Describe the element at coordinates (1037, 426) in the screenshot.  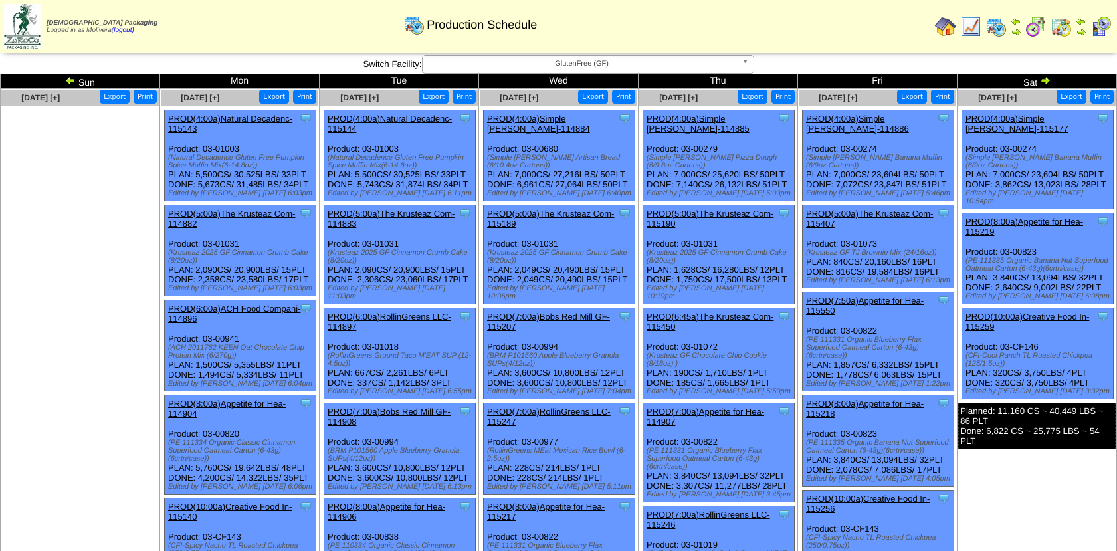
I see `div: Planned: 11,160 CS ~ 40,449 LBS ~ 86 PLT Done: 6,822 CS ~ 25,775 LBS ~ 54 PLT` at that location.